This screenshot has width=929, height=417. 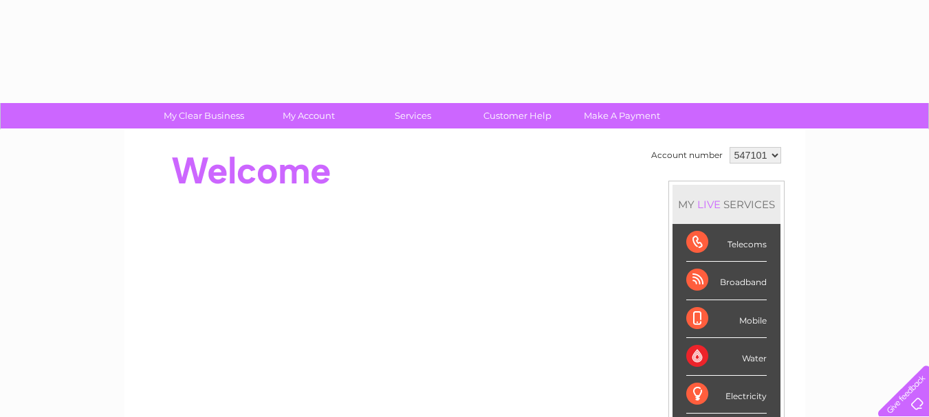 I want to click on div: Telecoms, so click(x=726, y=243).